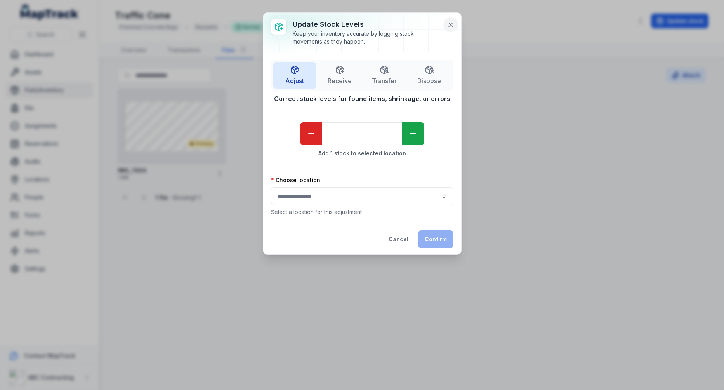  What do you see at coordinates (362, 212) in the screenshot?
I see `p: Select a location for this adjustment` at bounding box center [362, 212].